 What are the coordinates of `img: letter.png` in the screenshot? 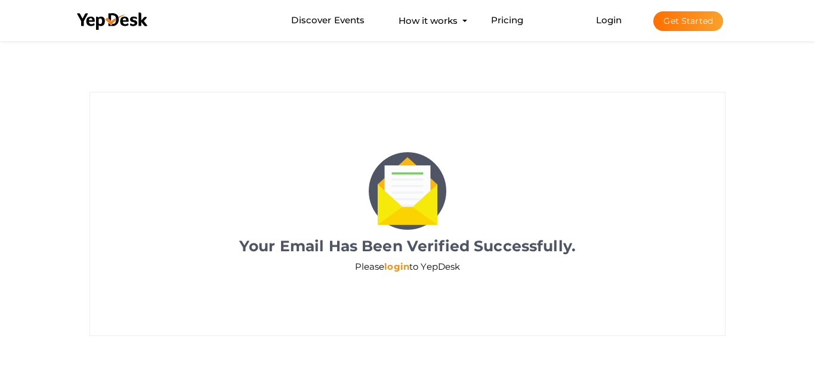 It's located at (407, 191).